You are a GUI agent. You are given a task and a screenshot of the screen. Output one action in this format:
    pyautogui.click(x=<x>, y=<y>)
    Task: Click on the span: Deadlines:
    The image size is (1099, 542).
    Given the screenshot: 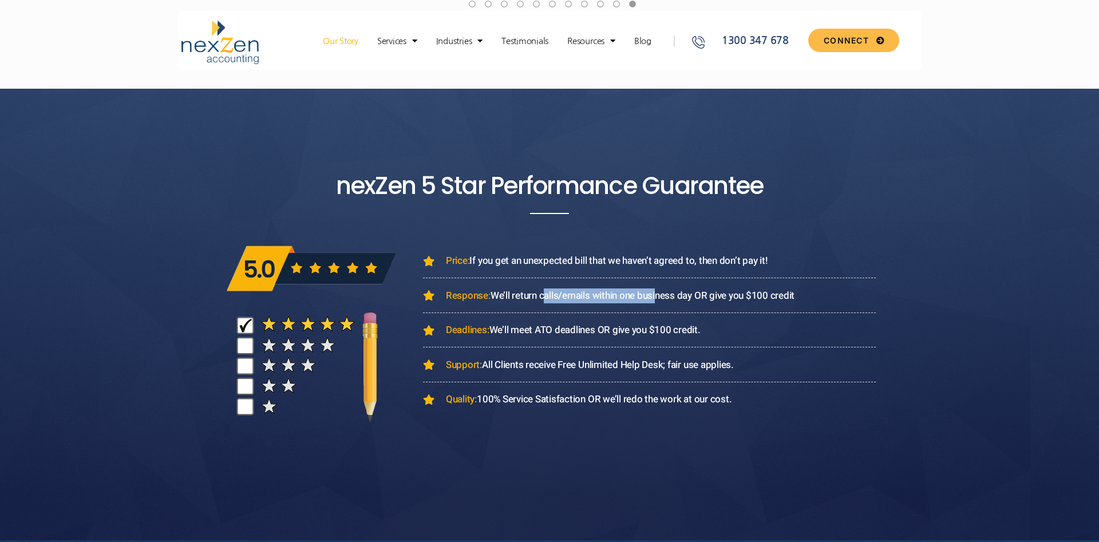 What is the action you would take?
    pyautogui.click(x=468, y=330)
    